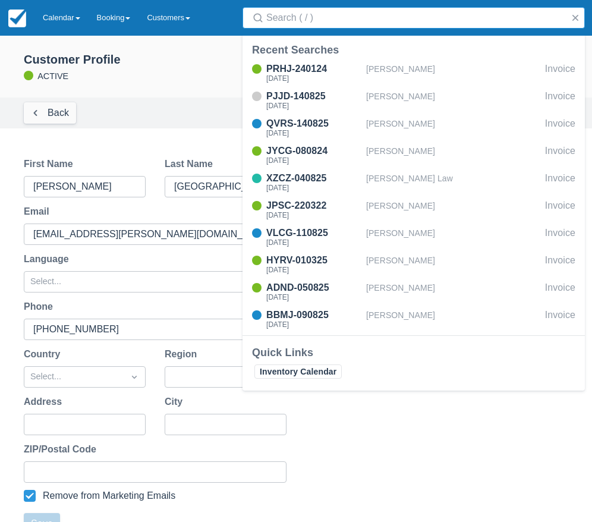  What do you see at coordinates (414, 352) in the screenshot?
I see `div: Quick Links` at bounding box center [414, 352].